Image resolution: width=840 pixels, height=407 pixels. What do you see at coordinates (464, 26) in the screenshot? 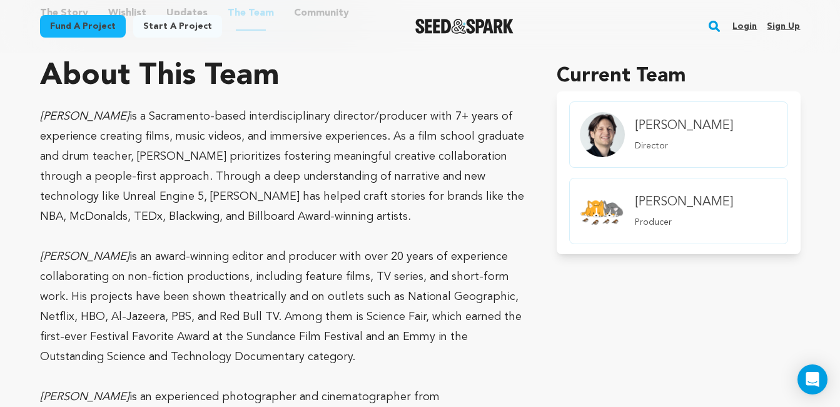
I see `img: Seed&Spark Logo Dark Mode` at bounding box center [464, 26].